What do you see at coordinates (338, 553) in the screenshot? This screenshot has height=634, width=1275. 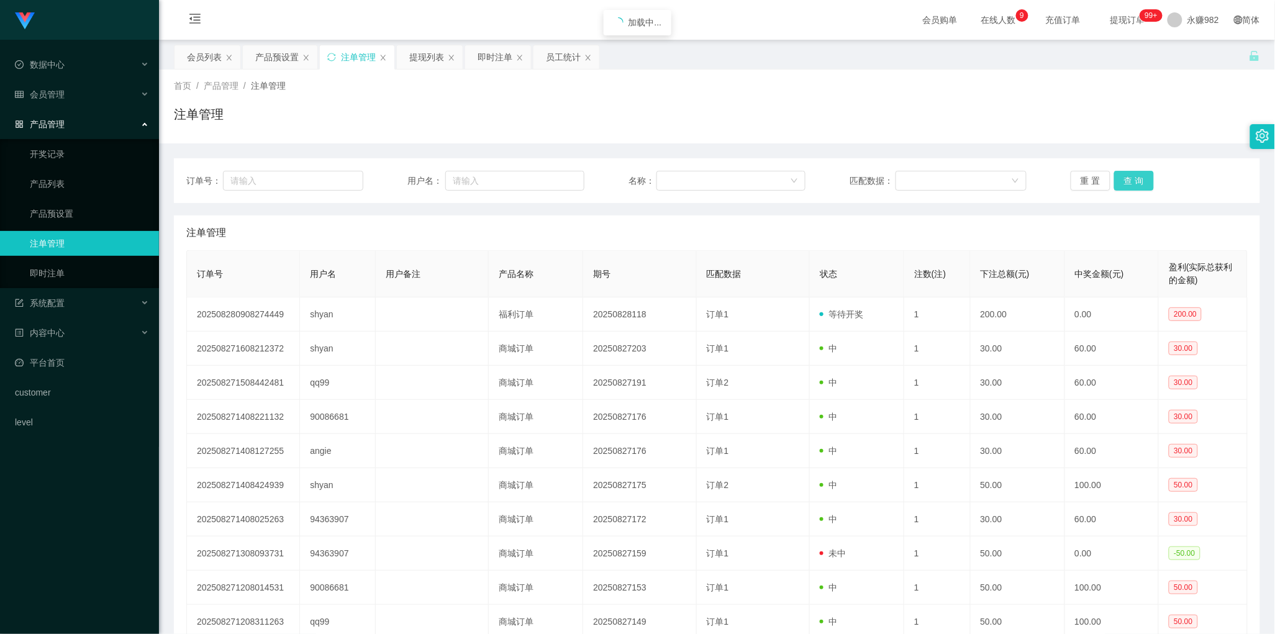 I see `td: 94363907` at bounding box center [338, 553].